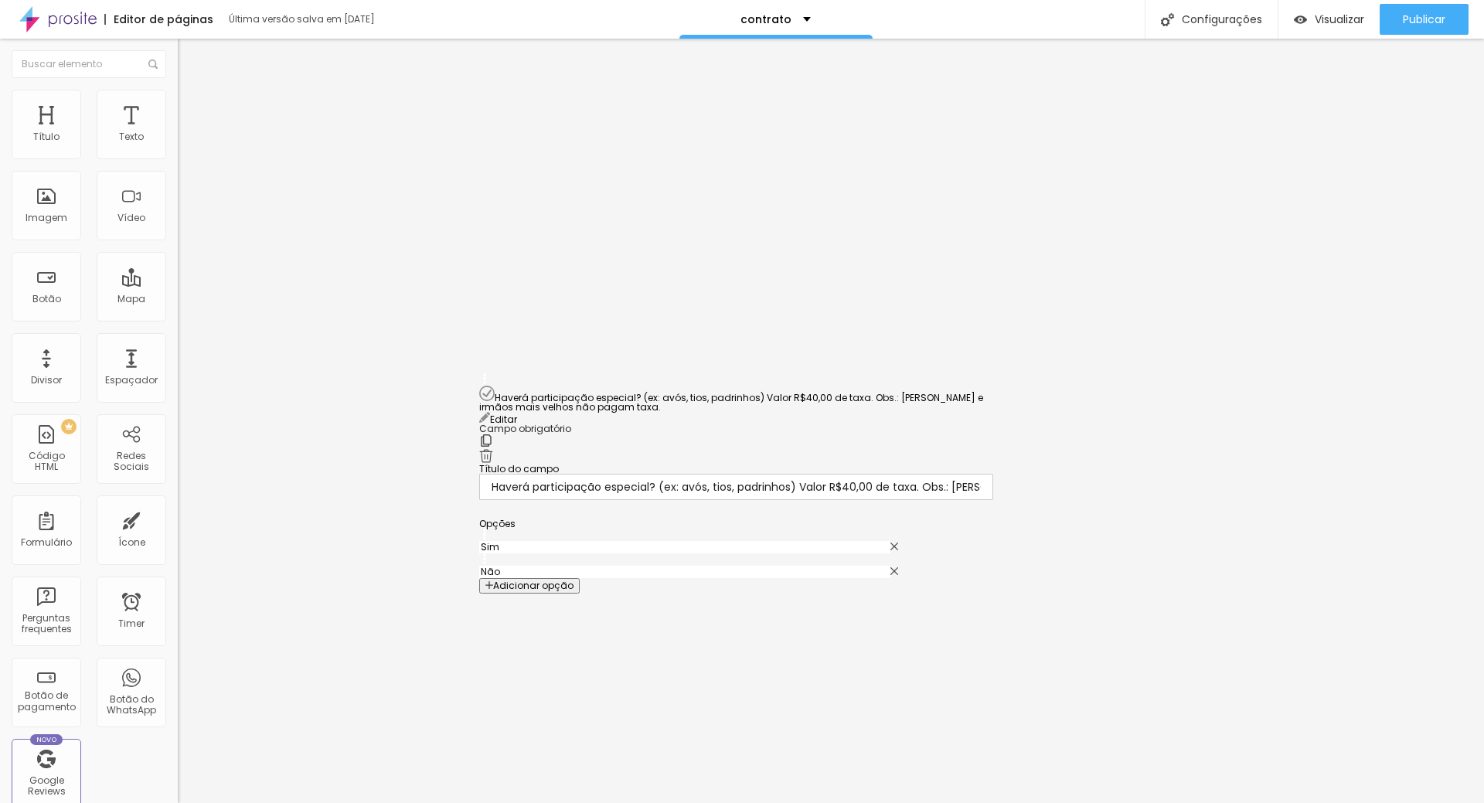 The image size is (1484, 803). Describe the element at coordinates (1424, 19) in the screenshot. I see `span: Publicar` at that location.